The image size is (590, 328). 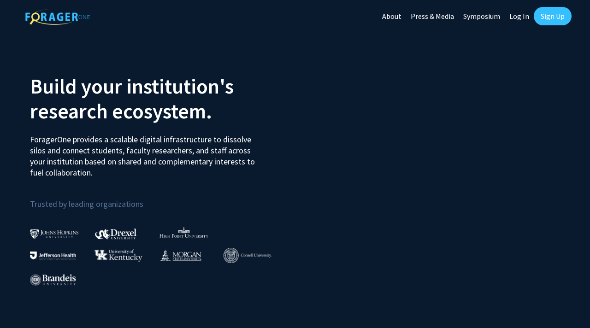 What do you see at coordinates (116, 234) in the screenshot?
I see `img: Drexel University` at bounding box center [116, 234].